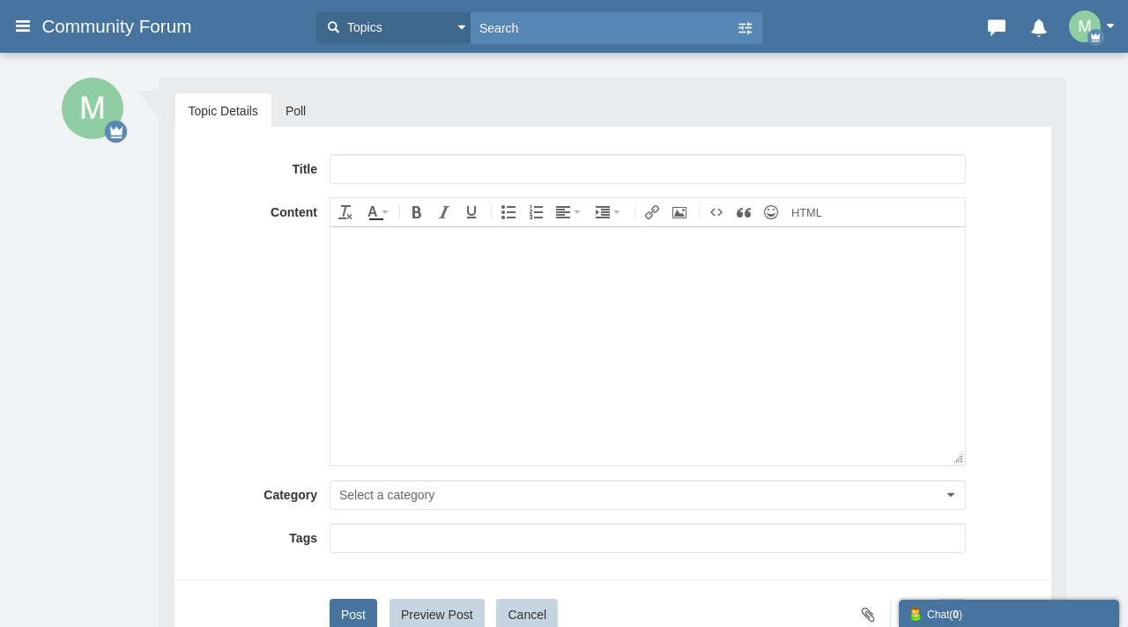  What do you see at coordinates (443, 212) in the screenshot?
I see `div: Italic` at bounding box center [443, 212].